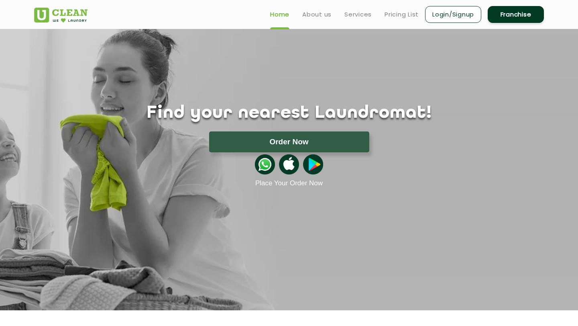  Describe the element at coordinates (402, 14) in the screenshot. I see `a: Pricing List` at that location.